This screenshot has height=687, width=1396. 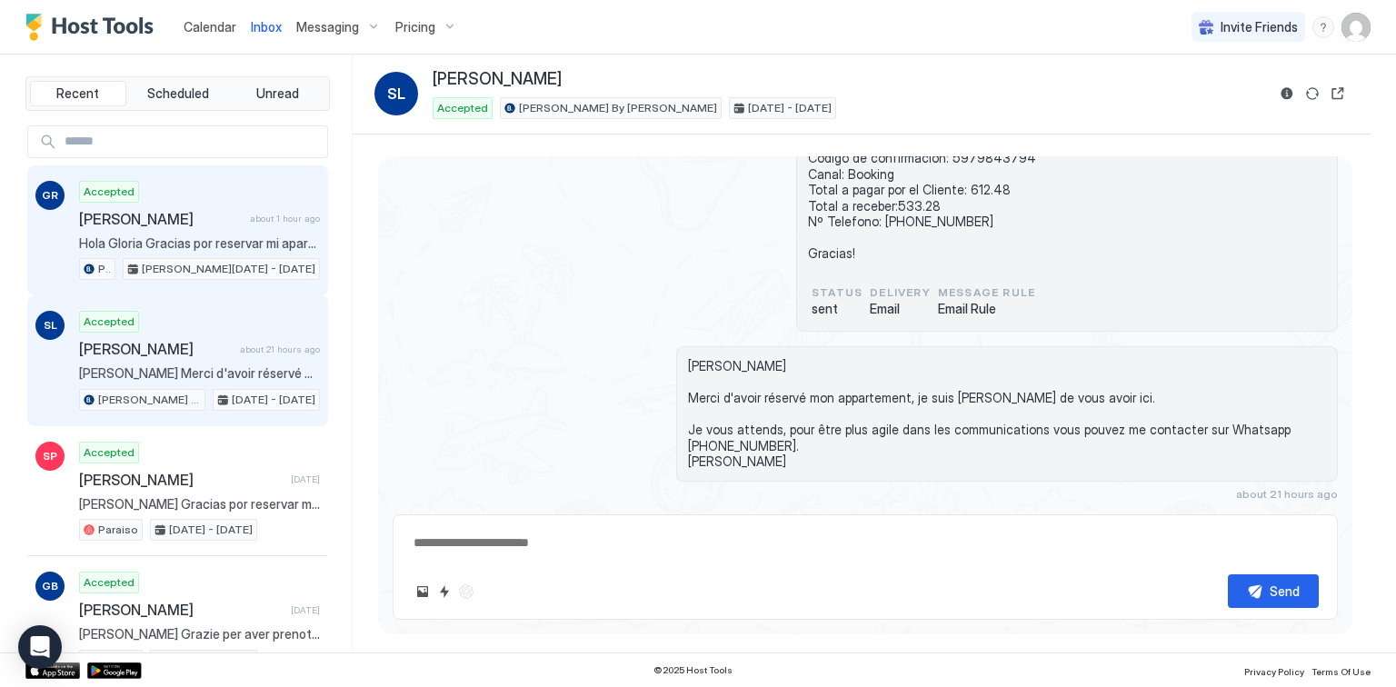 I want to click on span: Delivery, so click(x=900, y=293).